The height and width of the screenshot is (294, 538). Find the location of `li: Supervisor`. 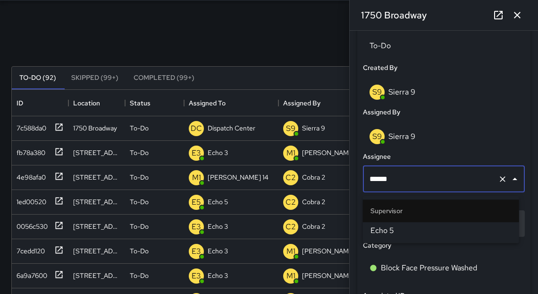

li: Supervisor is located at coordinates (441, 210).